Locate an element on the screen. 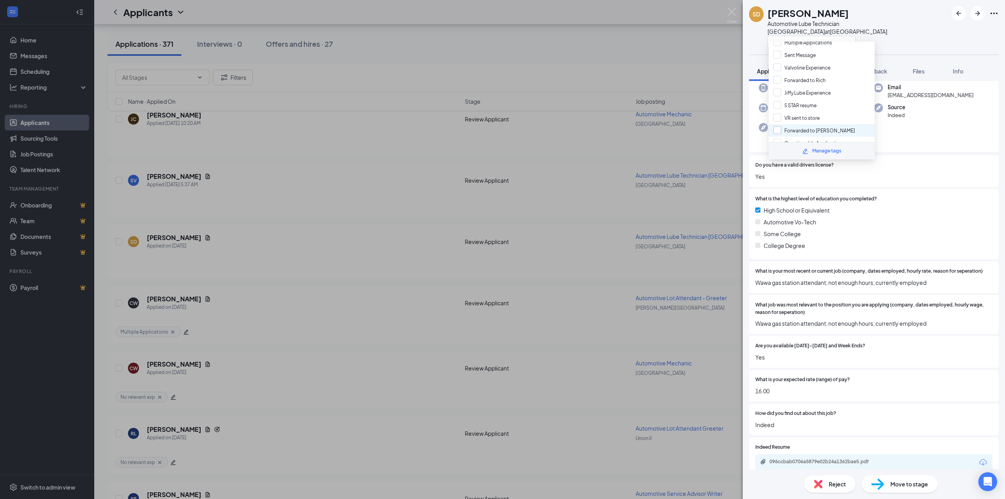 The image size is (1005, 499). span: College Degree is located at coordinates (785, 245).